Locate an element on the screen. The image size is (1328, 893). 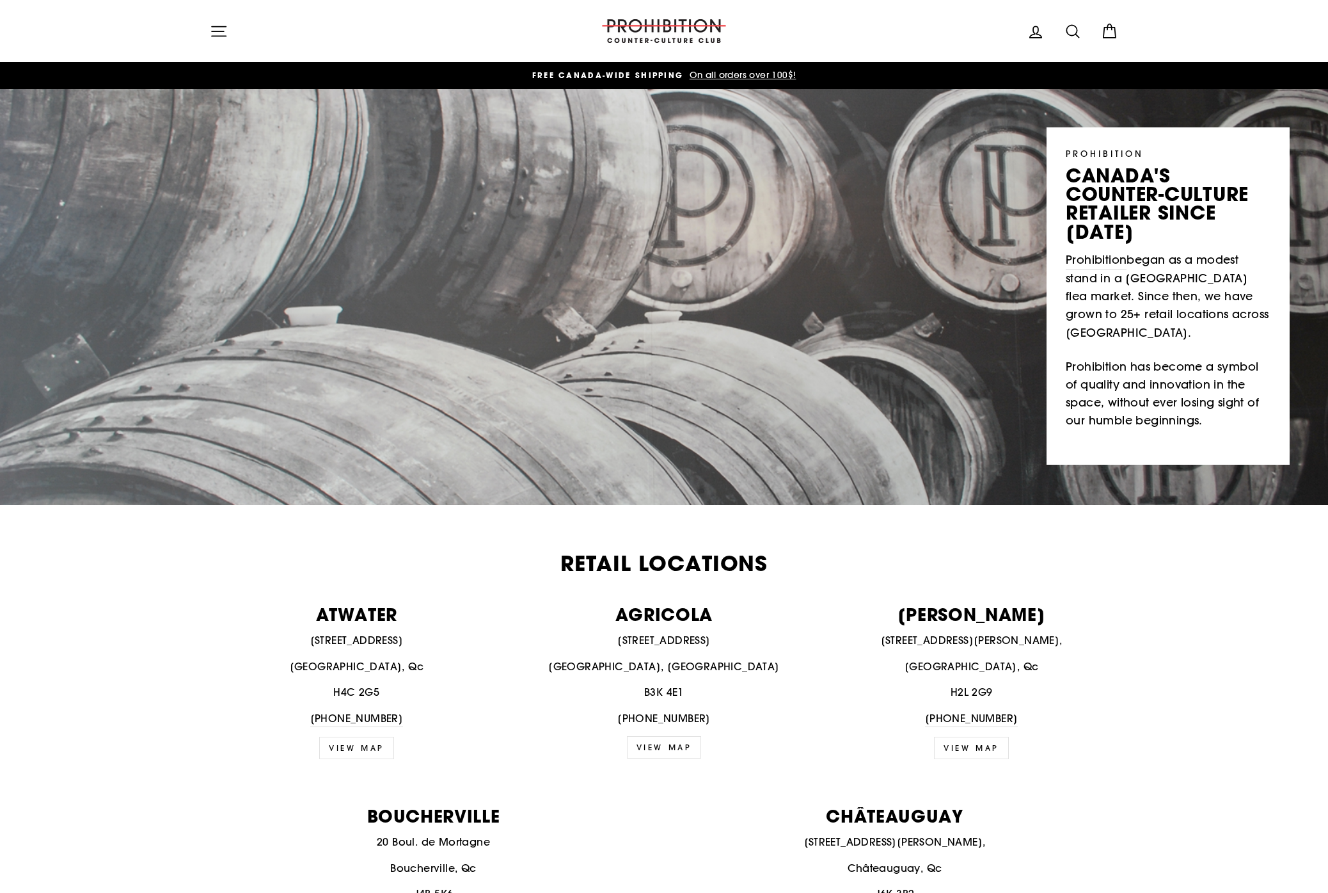
a: FREE CANADA-WIDE SHIPPING On all orders over 100$! is located at coordinates (664, 76).